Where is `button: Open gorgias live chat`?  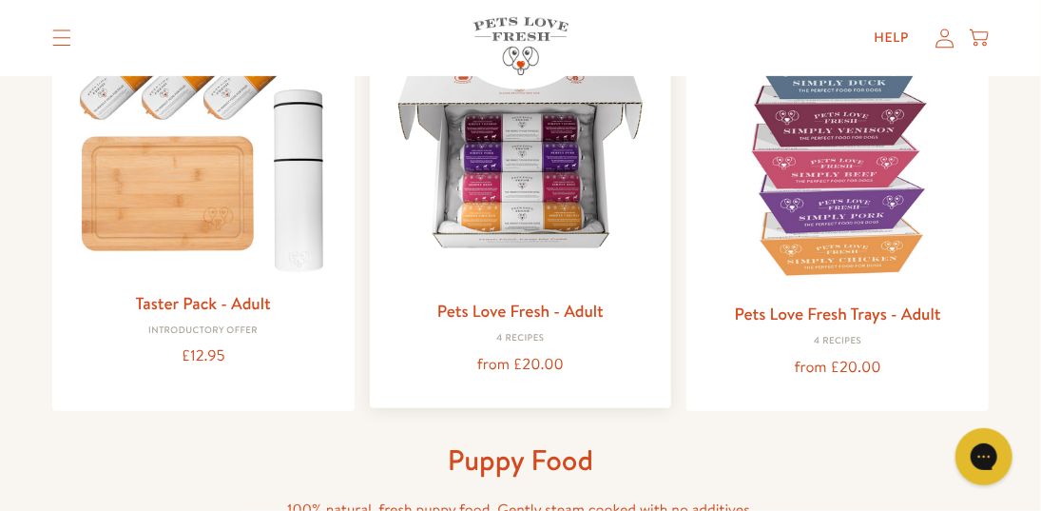
button: Open gorgias live chat is located at coordinates (38, 35).